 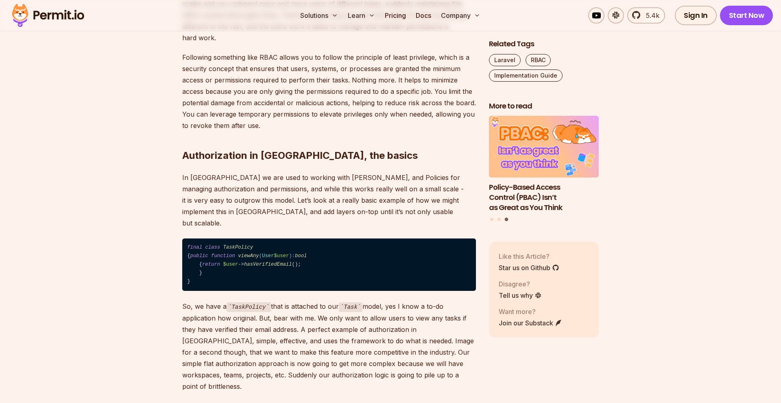 I want to click on a: 5.4k, so click(x=646, y=15).